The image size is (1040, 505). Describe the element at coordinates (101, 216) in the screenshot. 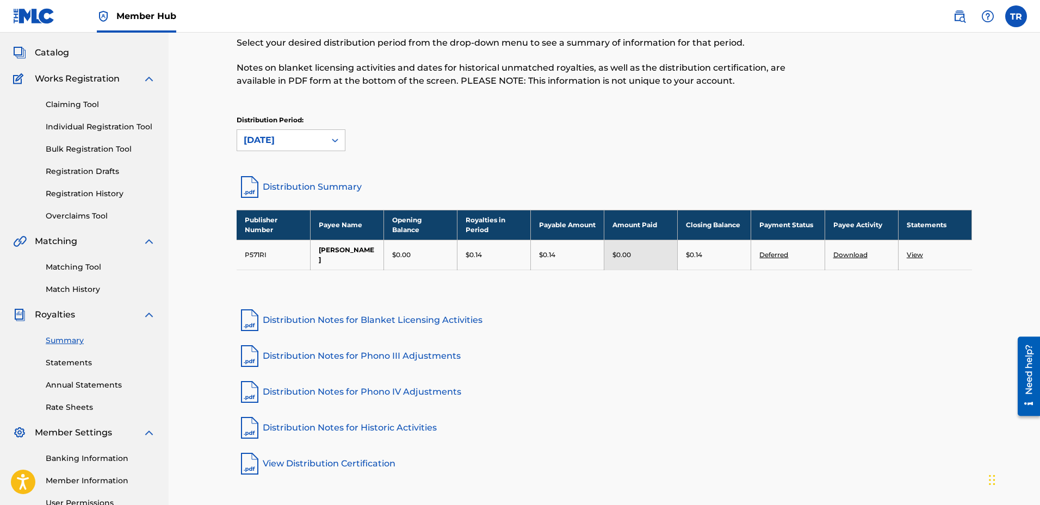

I see `a: Overclaims Tool` at that location.